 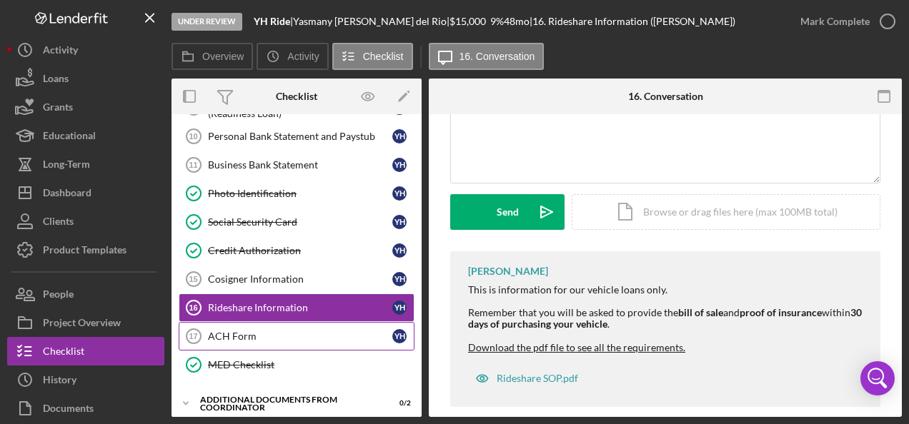 I want to click on a: Loans, so click(x=86, y=79).